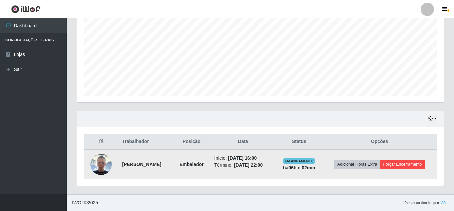 This screenshot has width=454, height=211. What do you see at coordinates (191, 164) in the screenshot?
I see `strong: Embalador` at bounding box center [191, 164].